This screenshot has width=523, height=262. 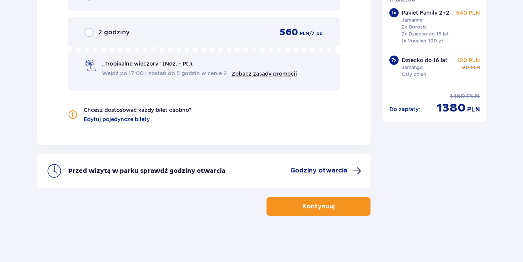 What do you see at coordinates (414, 74) in the screenshot?
I see `p: Cały dzień` at bounding box center [414, 74].